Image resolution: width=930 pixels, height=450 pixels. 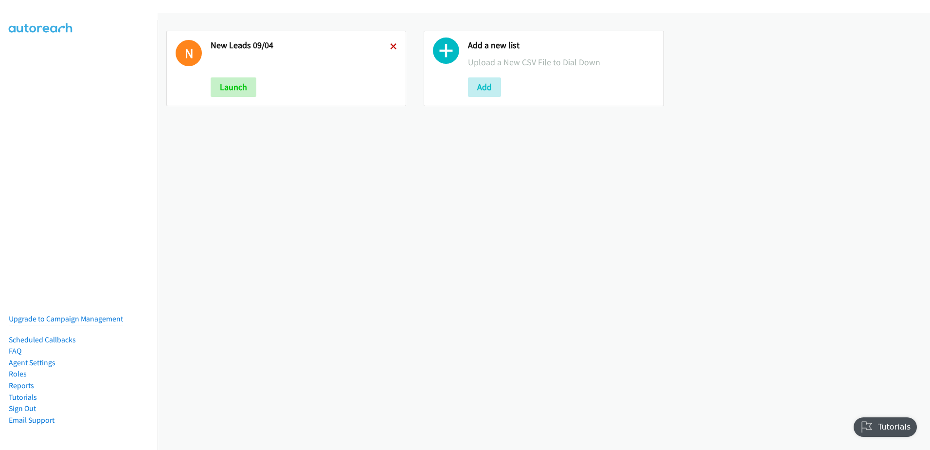 What do you see at coordinates (189, 53) in the screenshot?
I see `h1: N` at bounding box center [189, 53].